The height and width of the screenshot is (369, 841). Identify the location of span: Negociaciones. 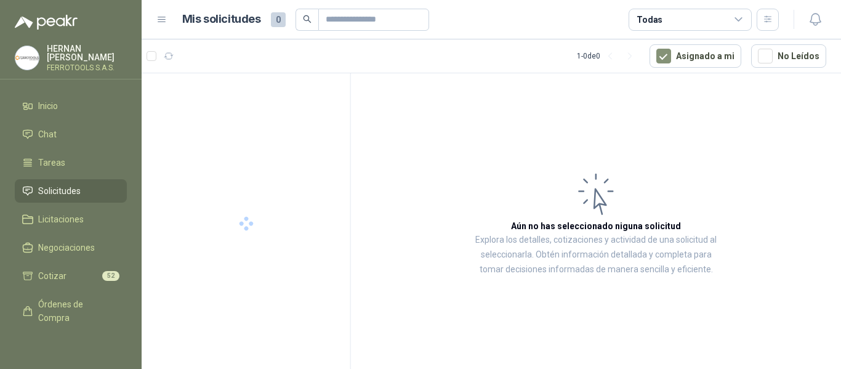
(66, 247).